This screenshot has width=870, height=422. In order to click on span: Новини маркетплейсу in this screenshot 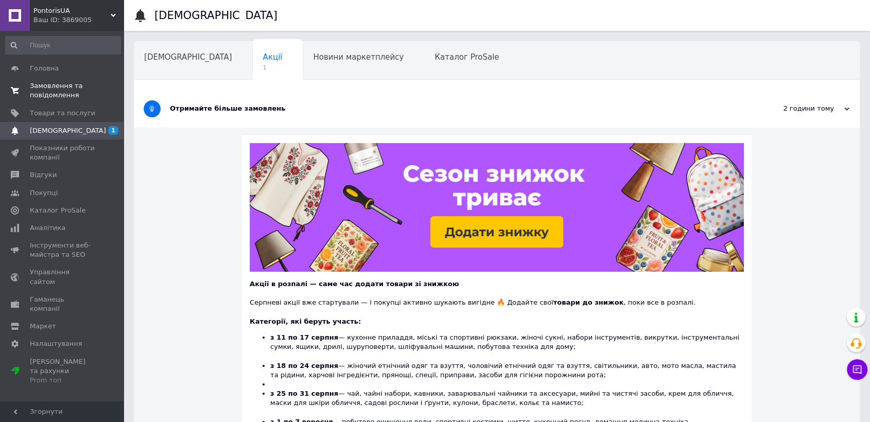, I will do `click(358, 57)`.